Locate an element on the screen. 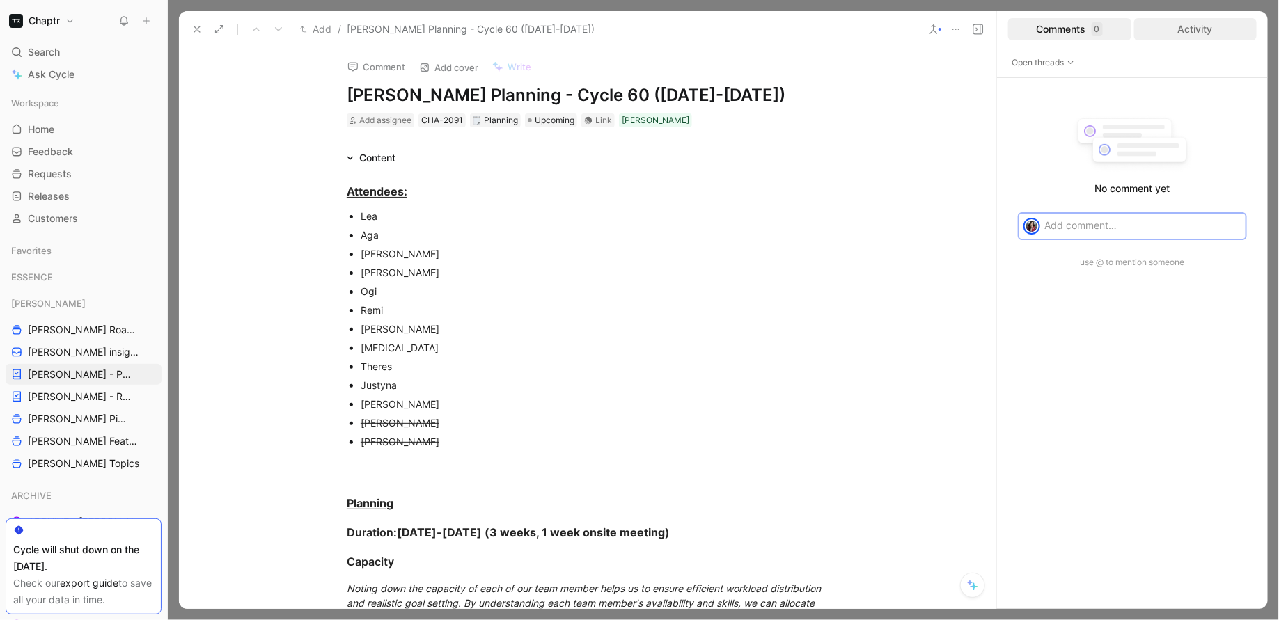 This screenshot has width=1279, height=620. span: Workspace is located at coordinates (35, 103).